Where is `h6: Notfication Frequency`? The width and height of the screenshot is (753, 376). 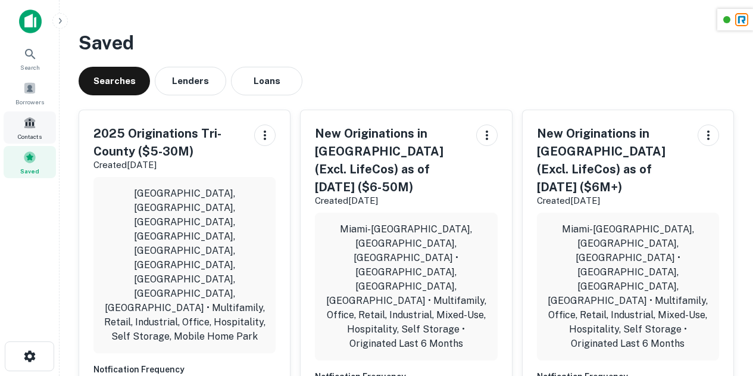 h6: Notfication Frequency is located at coordinates (185, 369).